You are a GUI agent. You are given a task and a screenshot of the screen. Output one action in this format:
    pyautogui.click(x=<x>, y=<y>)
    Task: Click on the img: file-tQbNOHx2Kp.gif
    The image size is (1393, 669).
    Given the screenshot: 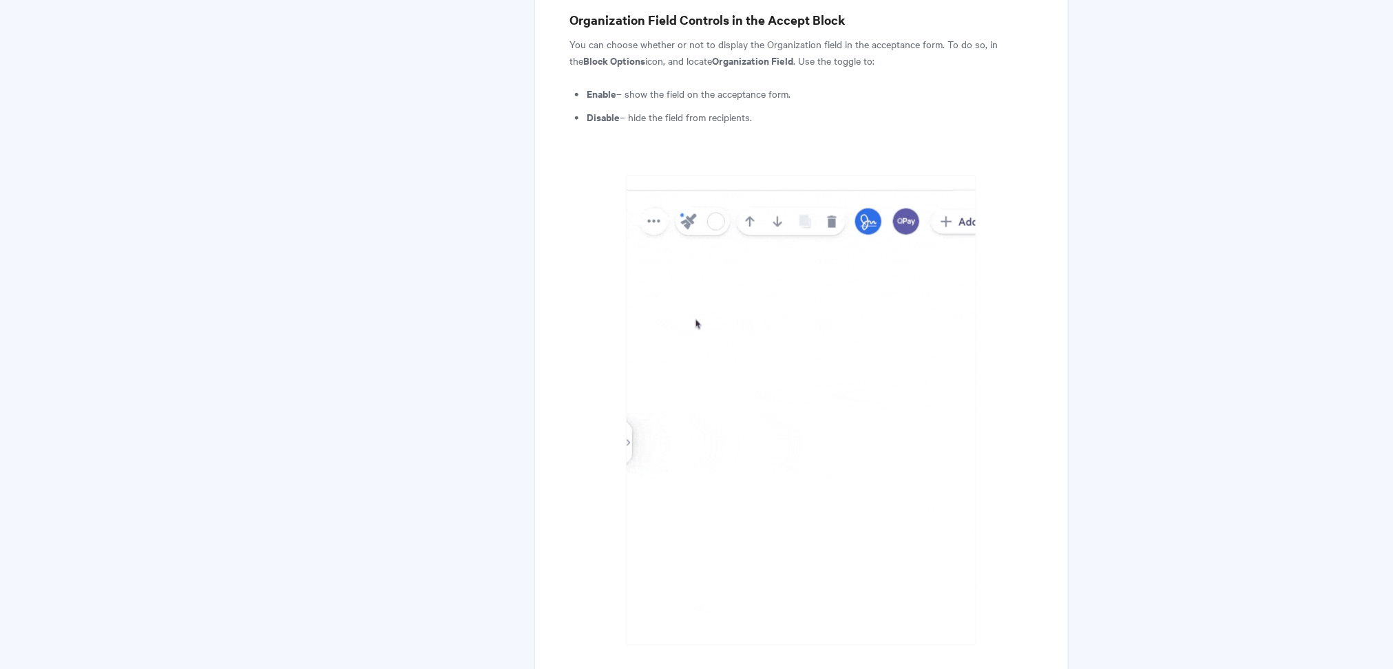 What is the action you would take?
    pyautogui.click(x=801, y=410)
    